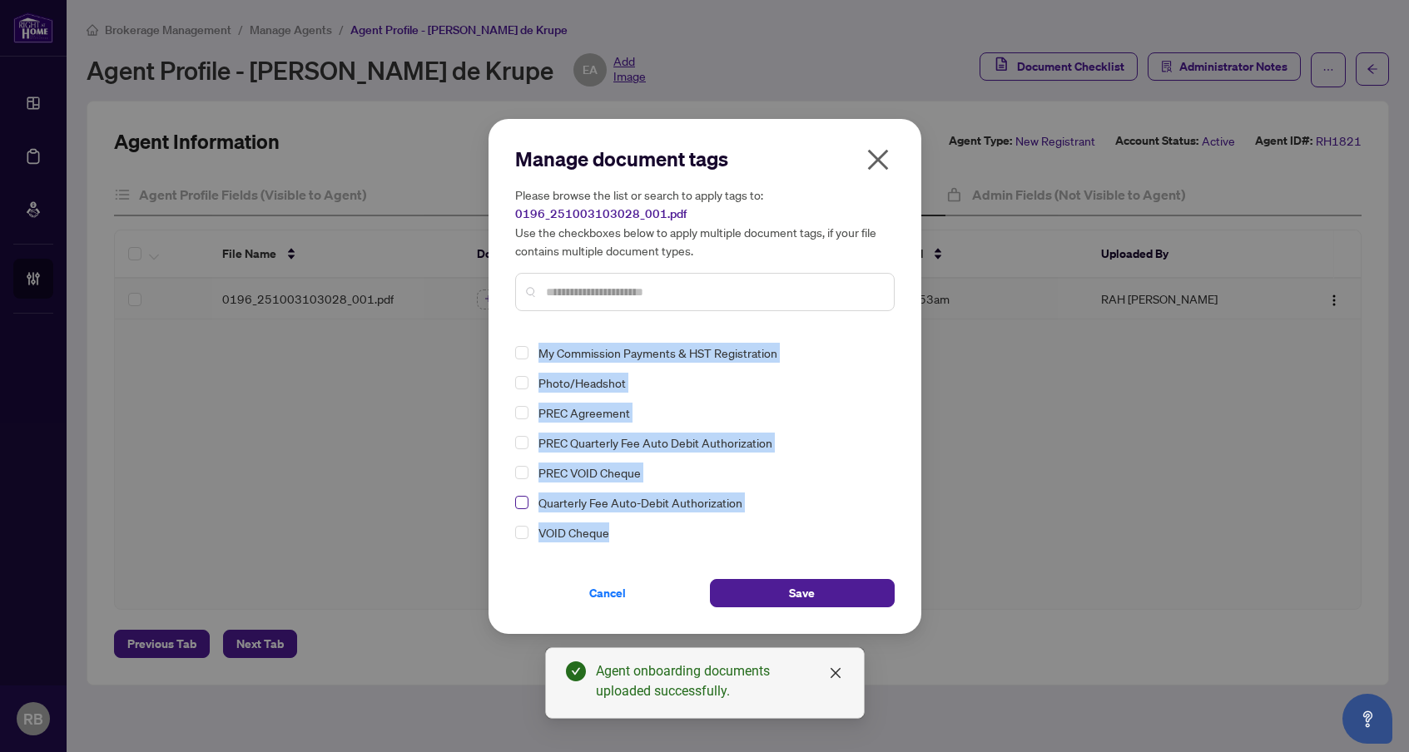 The height and width of the screenshot is (752, 1409). I want to click on span: Cancel, so click(607, 593).